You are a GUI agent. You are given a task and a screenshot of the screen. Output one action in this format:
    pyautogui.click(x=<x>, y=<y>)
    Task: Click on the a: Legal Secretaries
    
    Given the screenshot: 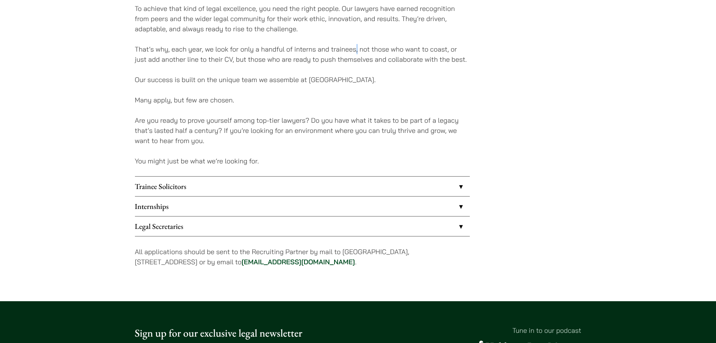 What is the action you would take?
    pyautogui.click(x=302, y=226)
    